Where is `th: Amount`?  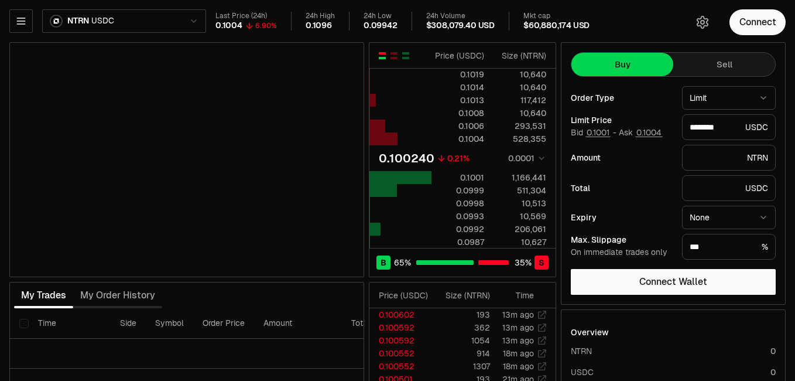
th: Amount is located at coordinates (298, 323).